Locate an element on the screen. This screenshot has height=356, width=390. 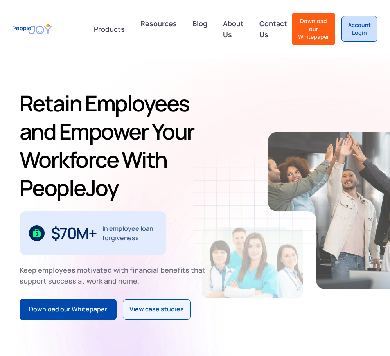
a: Resources is located at coordinates (158, 29).